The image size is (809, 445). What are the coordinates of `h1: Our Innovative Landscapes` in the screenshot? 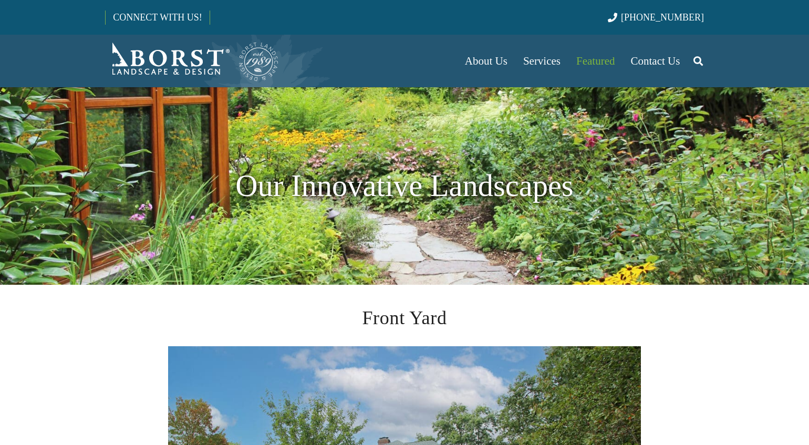 It's located at (405, 186).